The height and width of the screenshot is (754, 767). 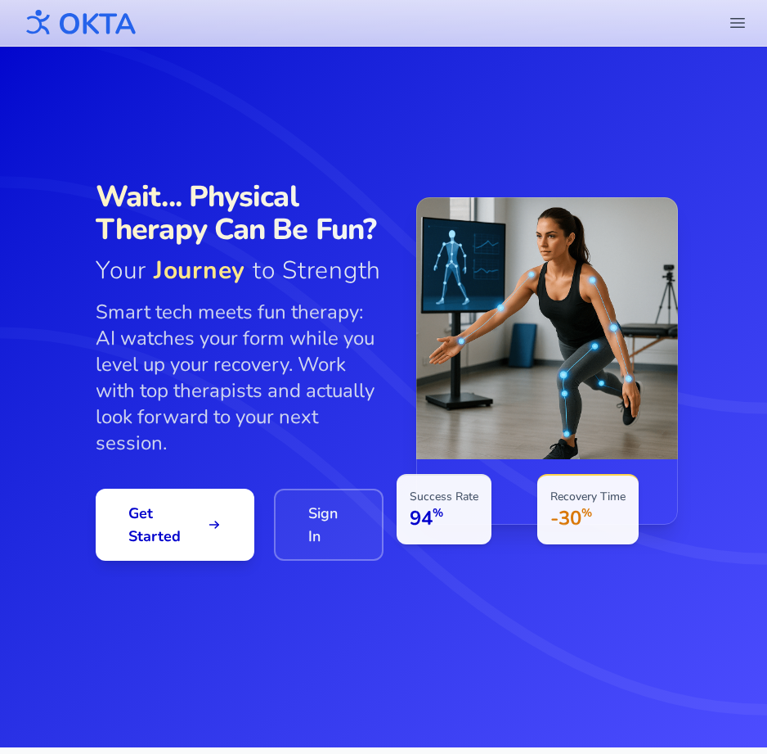 What do you see at coordinates (240, 377) in the screenshot?
I see `p: Smart tech meets fun therapy: AI watches your form while you level up your recovery. Work with to...` at bounding box center [240, 377].